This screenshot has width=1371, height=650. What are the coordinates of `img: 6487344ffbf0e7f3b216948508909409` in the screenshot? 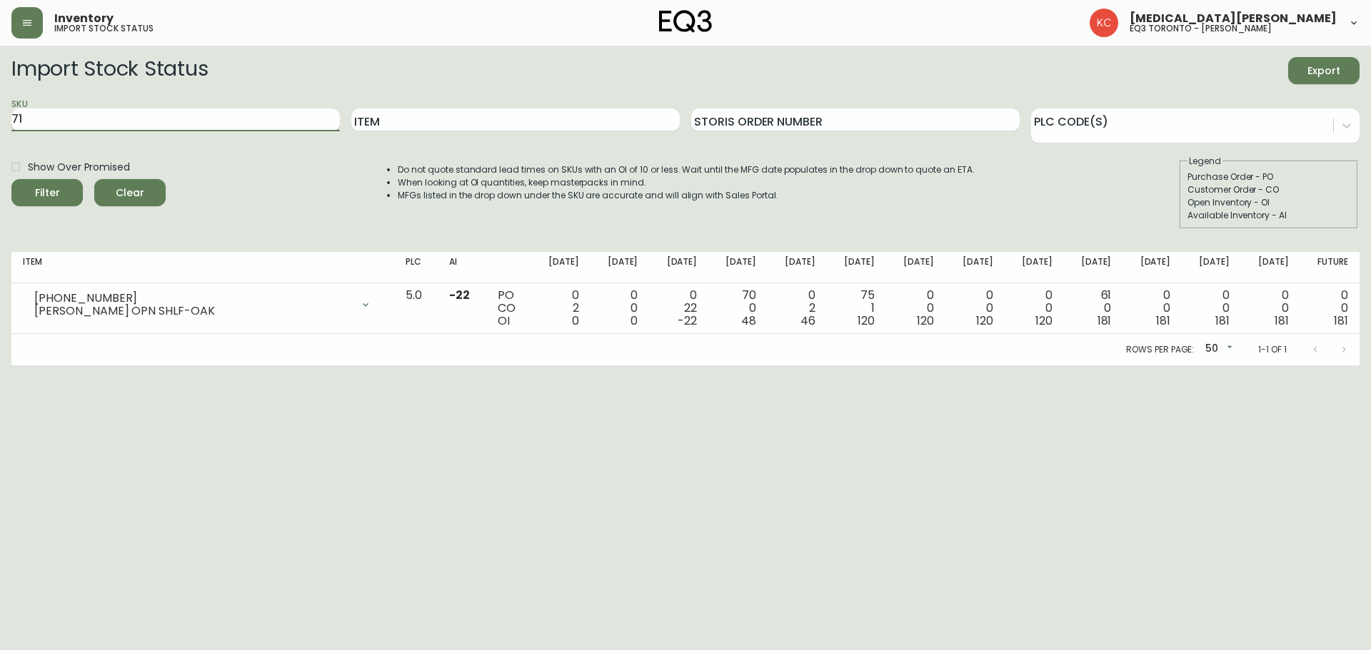 It's located at (1104, 23).